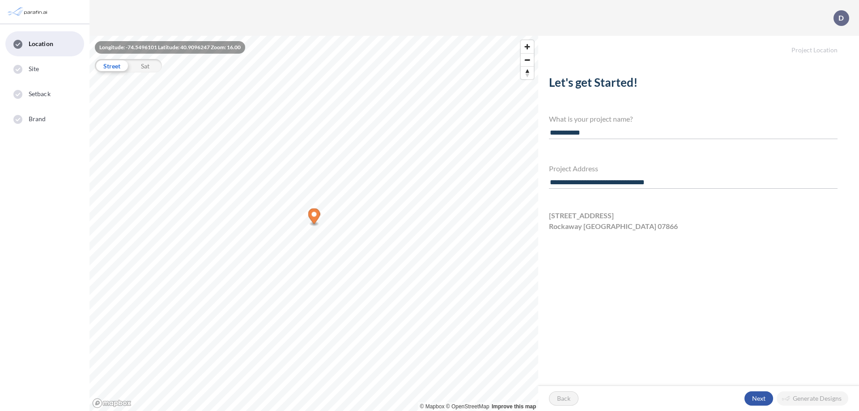 This screenshot has width=859, height=411. What do you see at coordinates (432, 407) in the screenshot?
I see `a: Mapbox` at bounding box center [432, 407].